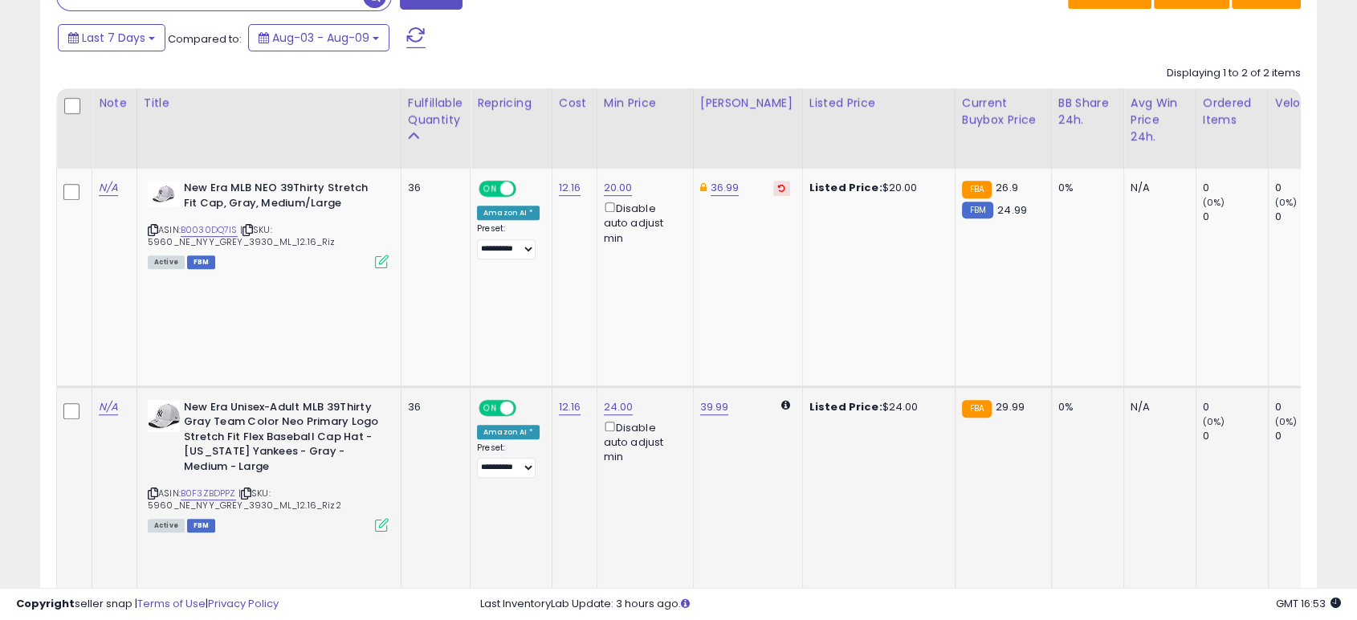 The width and height of the screenshot is (1357, 620). I want to click on img: 41eRnkrz78L._SL40_.jpg, so click(164, 194).